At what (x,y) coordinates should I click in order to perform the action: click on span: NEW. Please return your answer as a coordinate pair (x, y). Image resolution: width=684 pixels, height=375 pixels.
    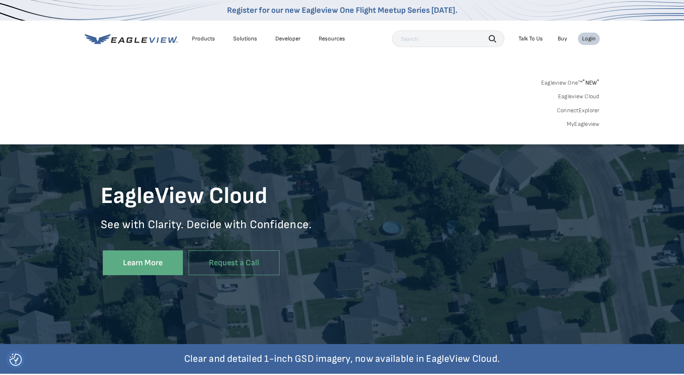
    Looking at the image, I should click on (591, 83).